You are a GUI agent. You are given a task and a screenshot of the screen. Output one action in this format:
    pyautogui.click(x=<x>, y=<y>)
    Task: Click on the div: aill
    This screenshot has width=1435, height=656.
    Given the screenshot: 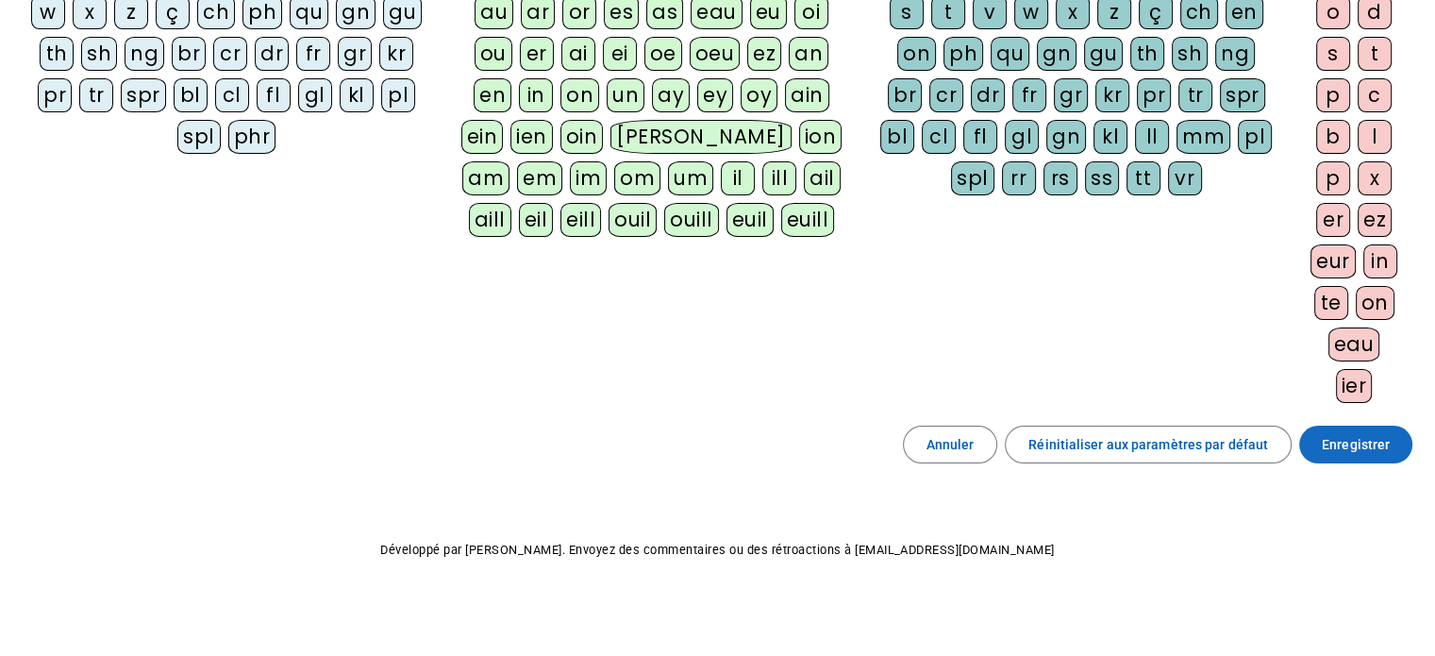 What is the action you would take?
    pyautogui.click(x=490, y=220)
    